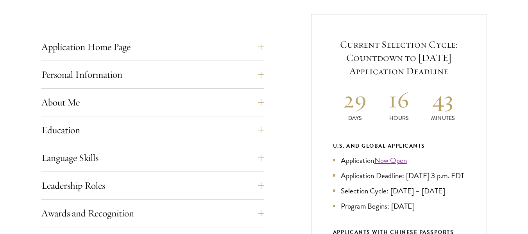 The width and height of the screenshot is (528, 234). Describe the element at coordinates (355, 118) in the screenshot. I see `p: Days` at that location.